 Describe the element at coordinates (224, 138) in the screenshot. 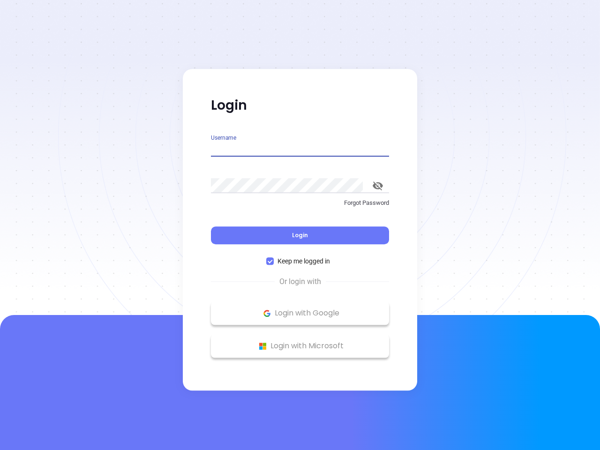

I see `label: Username` at that location.